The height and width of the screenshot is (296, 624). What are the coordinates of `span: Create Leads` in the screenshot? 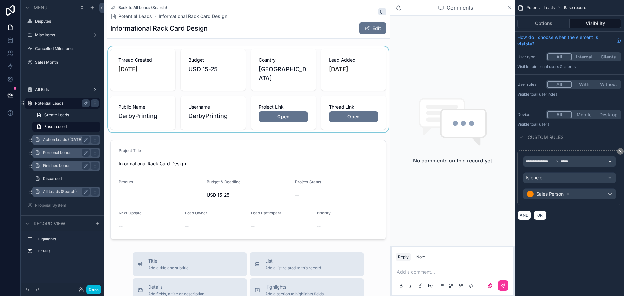 It's located at (57, 115).